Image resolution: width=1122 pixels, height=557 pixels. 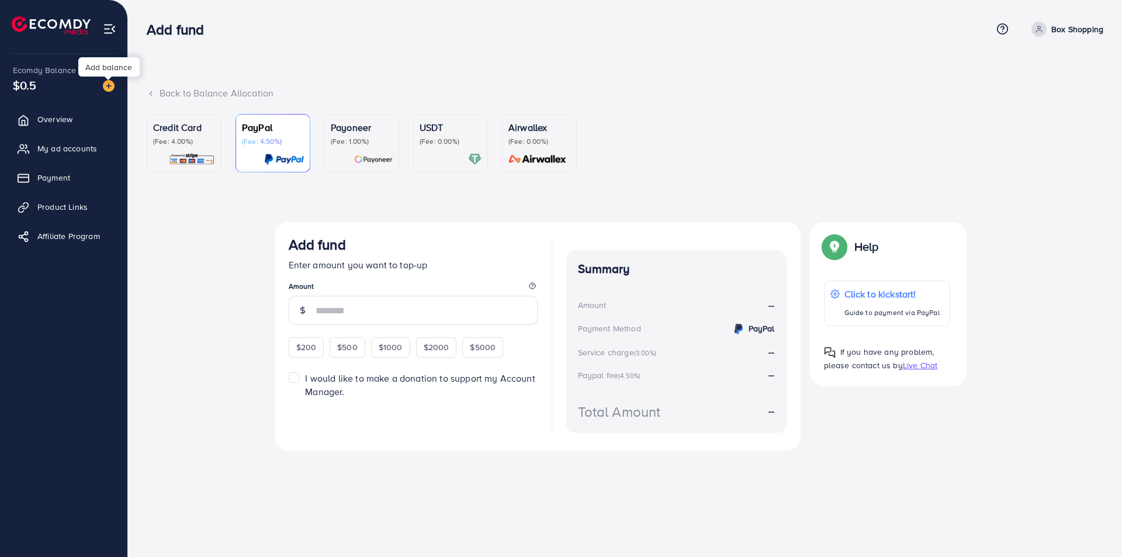 I want to click on p: (Fee: 4.50%), so click(x=273, y=141).